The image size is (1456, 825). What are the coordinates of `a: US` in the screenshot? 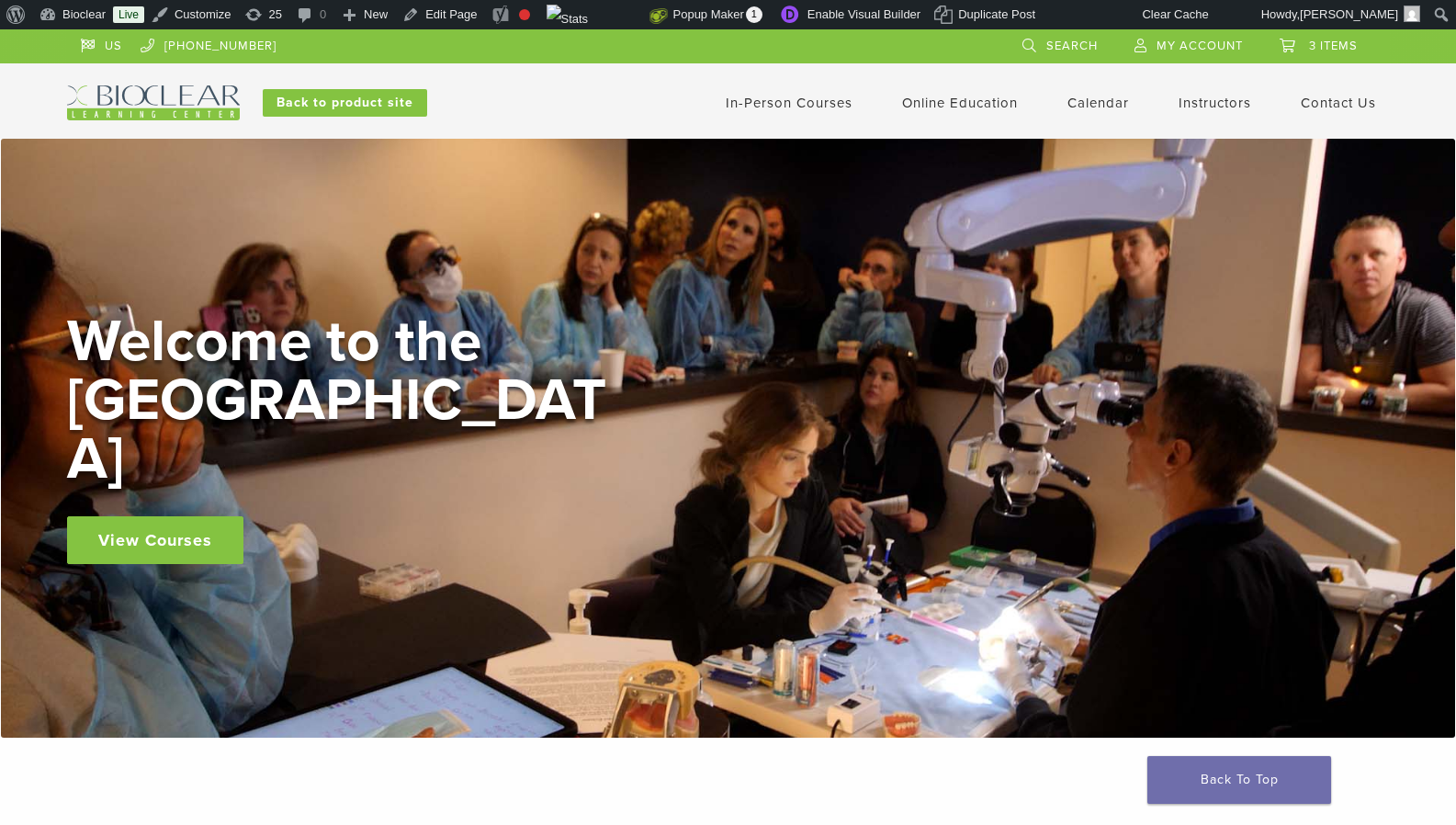 It's located at (101, 43).